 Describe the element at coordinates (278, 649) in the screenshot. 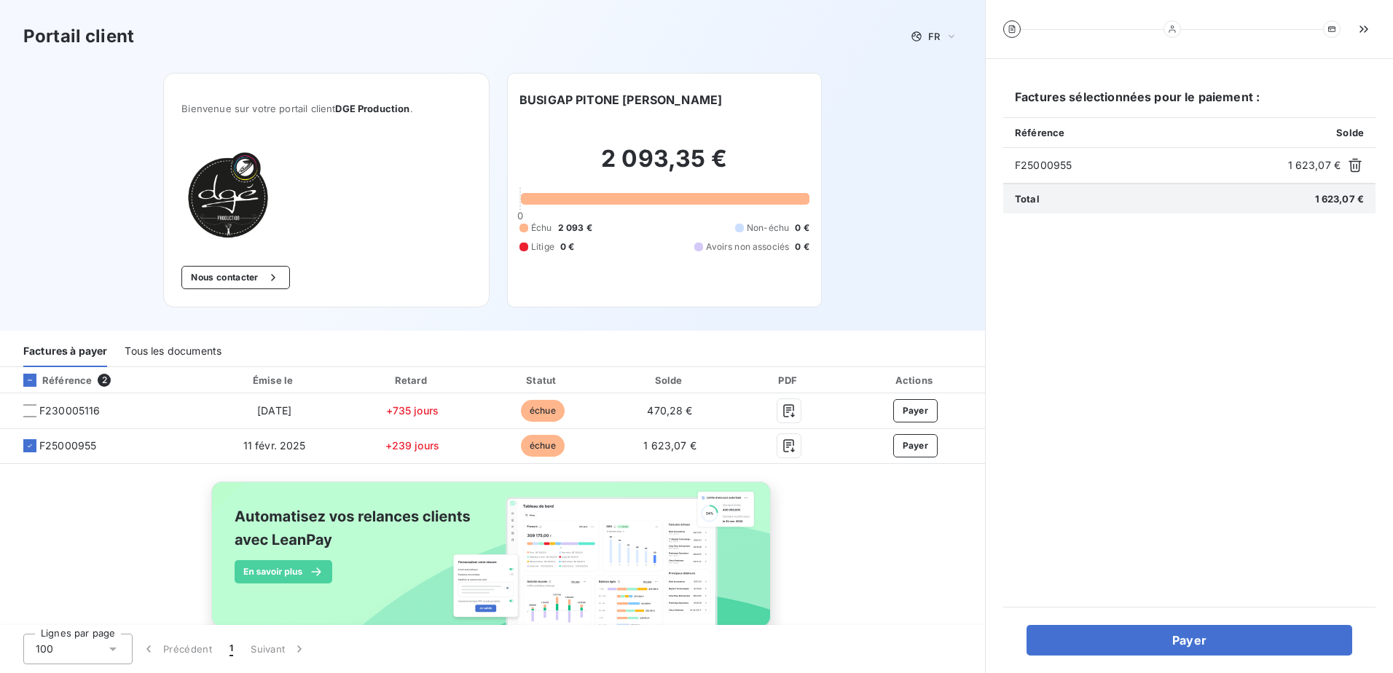

I see `button: Suivant` at that location.